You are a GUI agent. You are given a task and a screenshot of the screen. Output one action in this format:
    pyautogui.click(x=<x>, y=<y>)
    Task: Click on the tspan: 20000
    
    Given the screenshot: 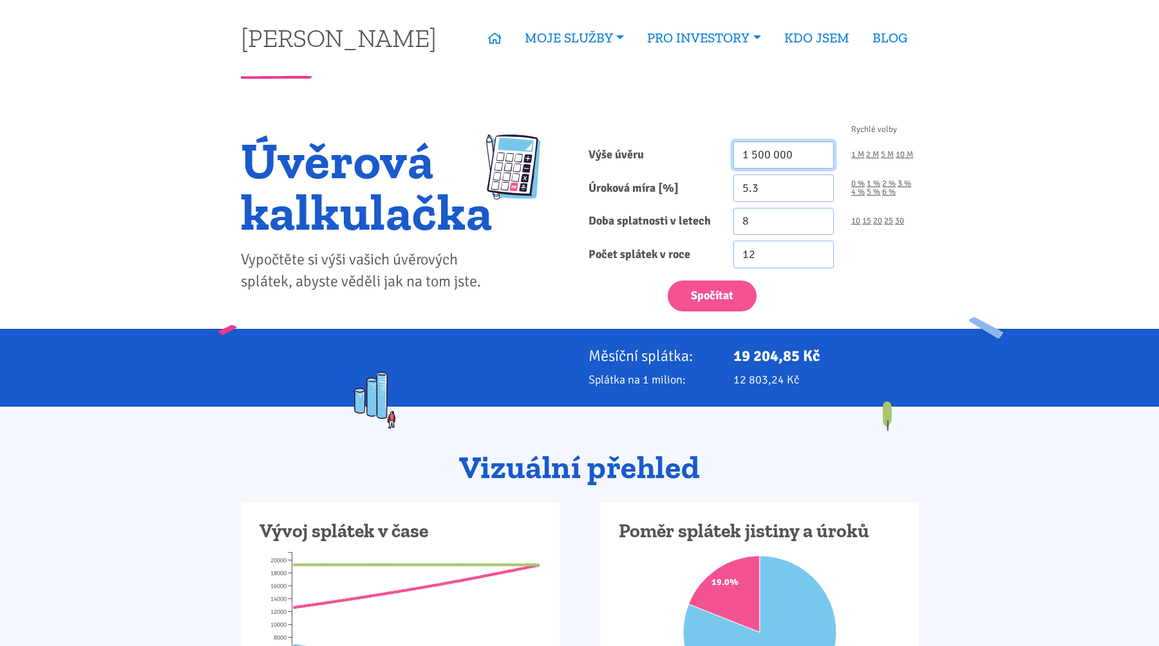 What is the action you would take?
    pyautogui.click(x=277, y=561)
    